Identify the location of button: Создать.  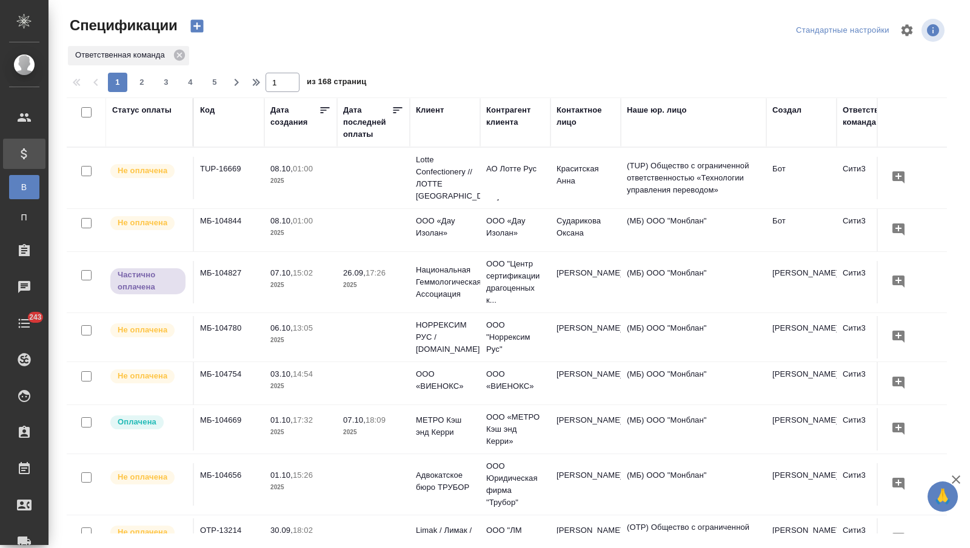
(197, 26).